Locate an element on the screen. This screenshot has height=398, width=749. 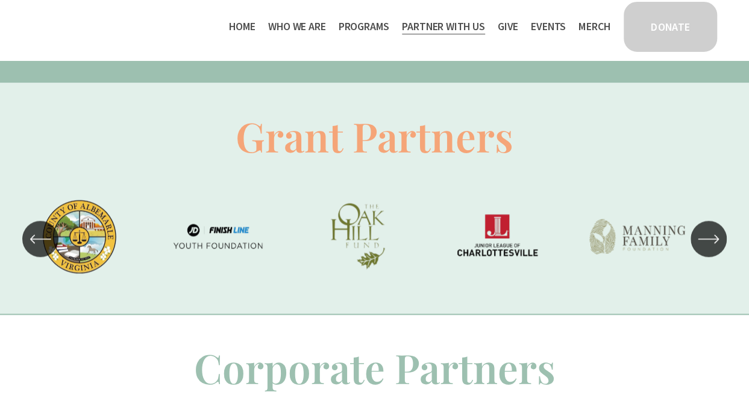
button: Previous is located at coordinates (40, 239).